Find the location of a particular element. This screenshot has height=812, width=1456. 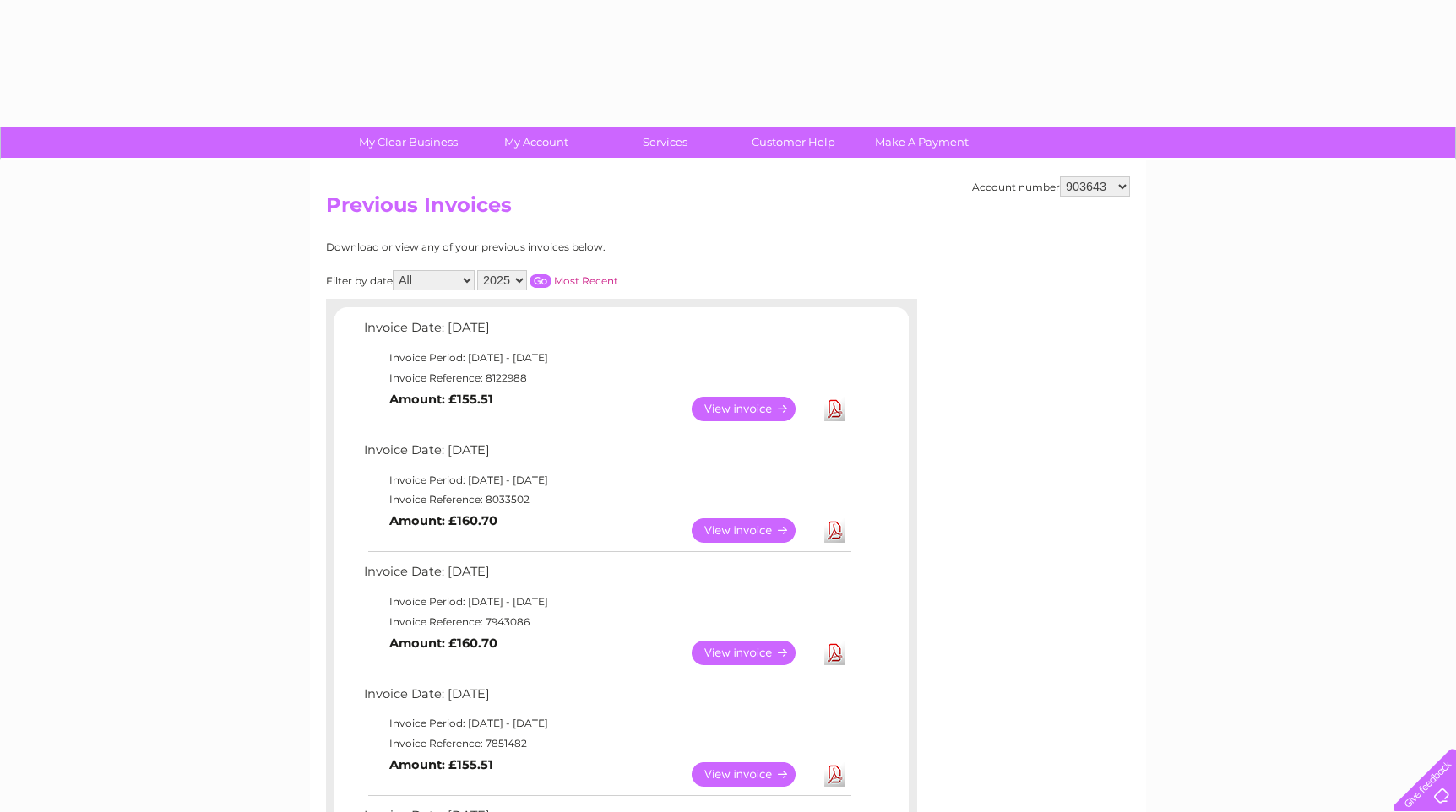

td: Invoice Reference: 7943086 is located at coordinates (607, 623).